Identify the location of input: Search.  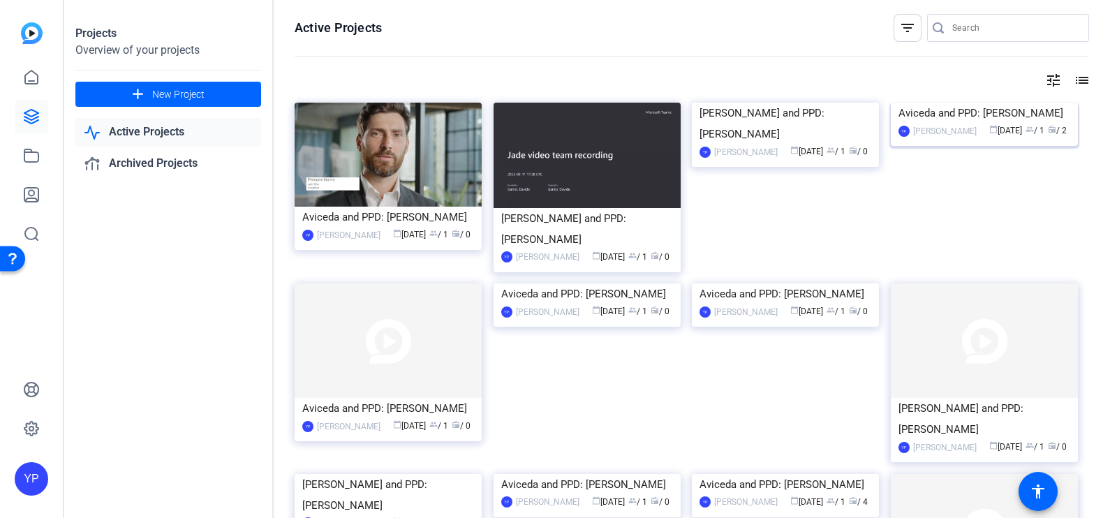
(1015, 28).